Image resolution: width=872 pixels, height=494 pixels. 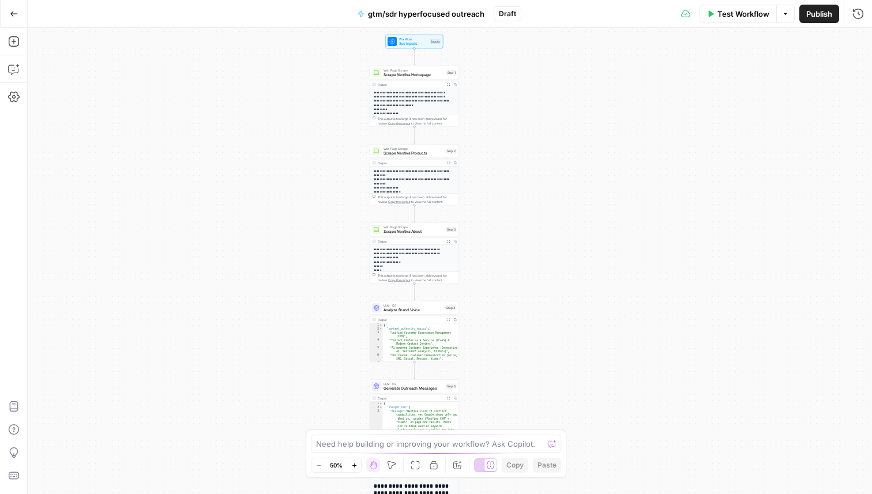 What do you see at coordinates (547, 466) in the screenshot?
I see `button: Paste` at bounding box center [547, 466].